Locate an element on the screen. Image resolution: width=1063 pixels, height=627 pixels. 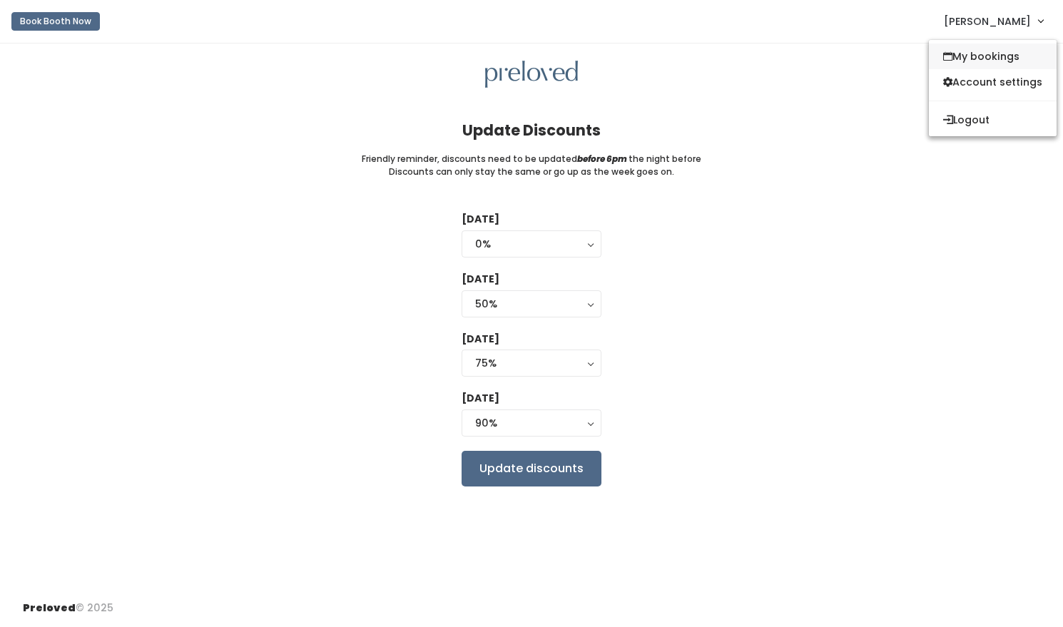
div: © 2025 is located at coordinates (68, 602).